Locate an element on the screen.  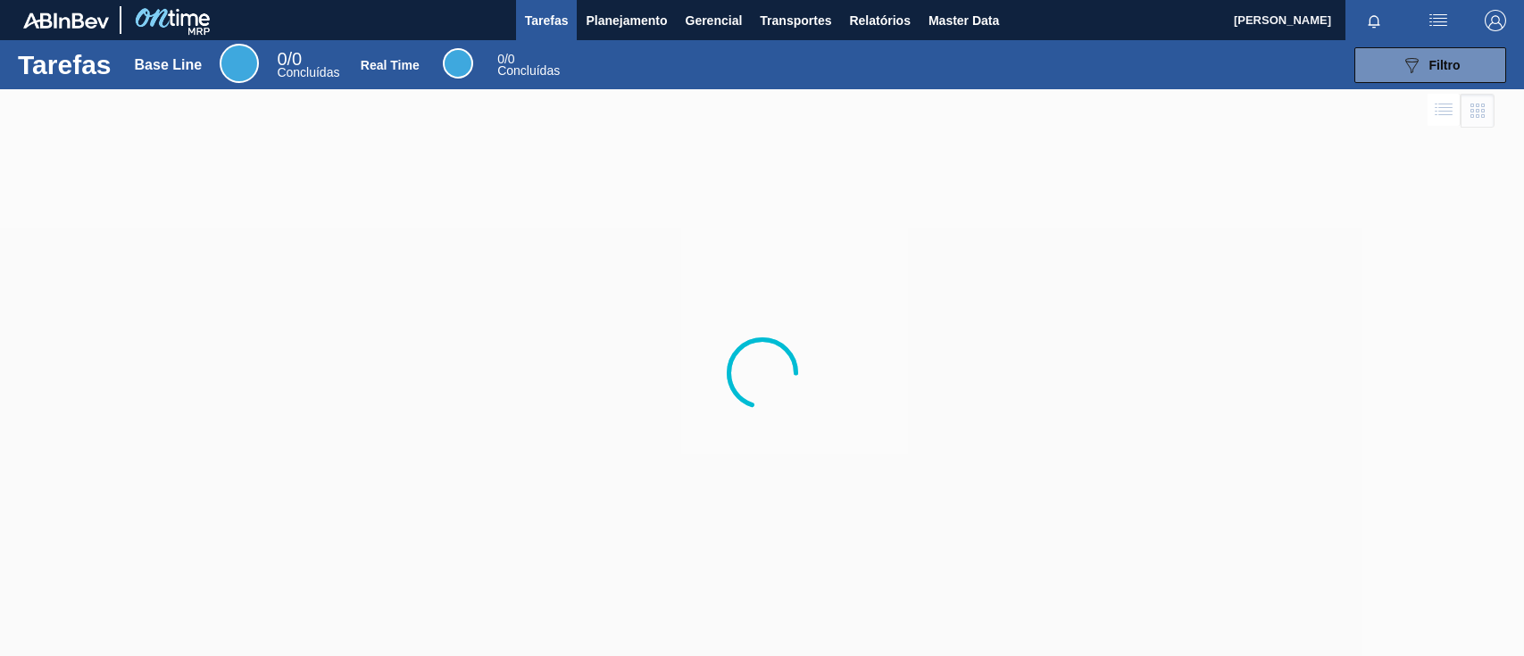
span: Tarefas is located at coordinates (546, 21).